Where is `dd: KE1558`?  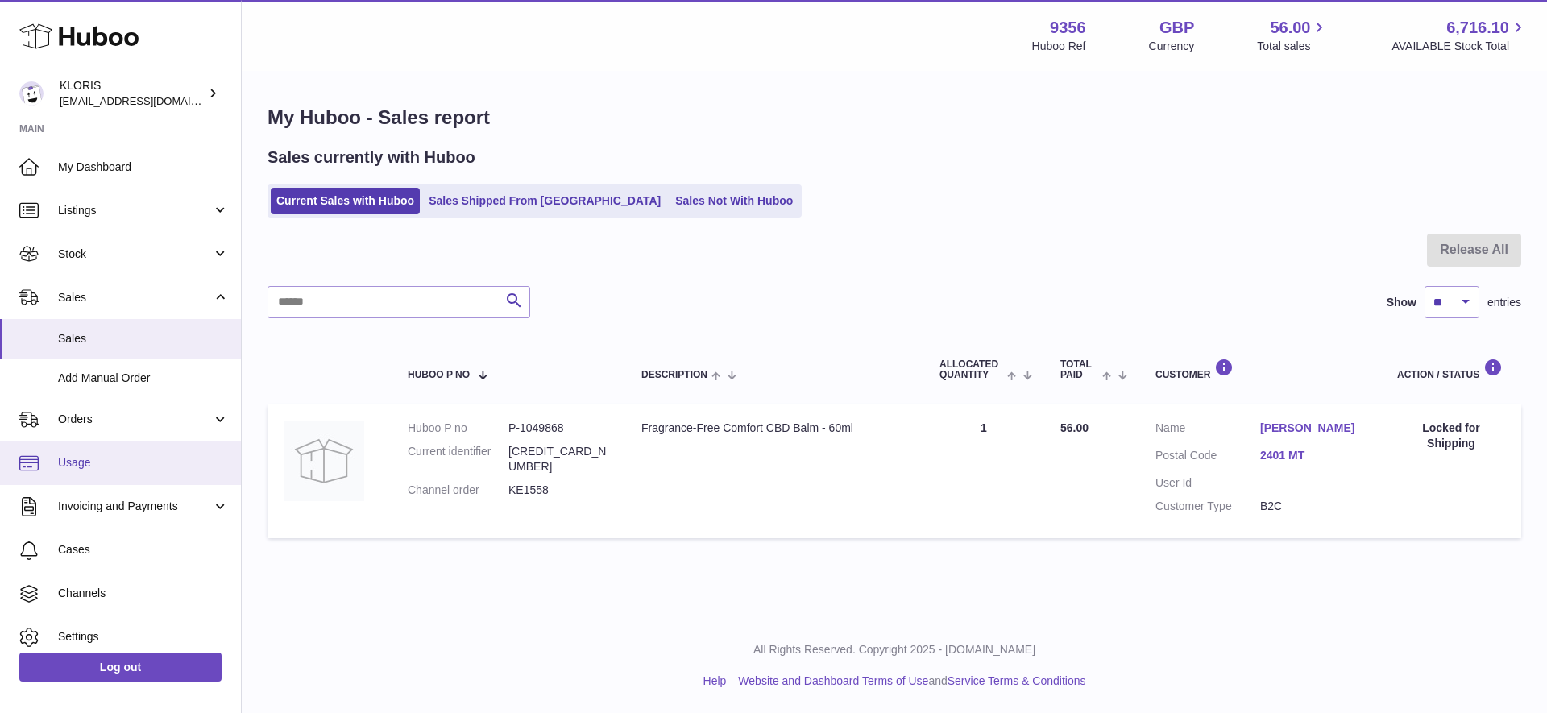
dd: KE1558 is located at coordinates (558, 490).